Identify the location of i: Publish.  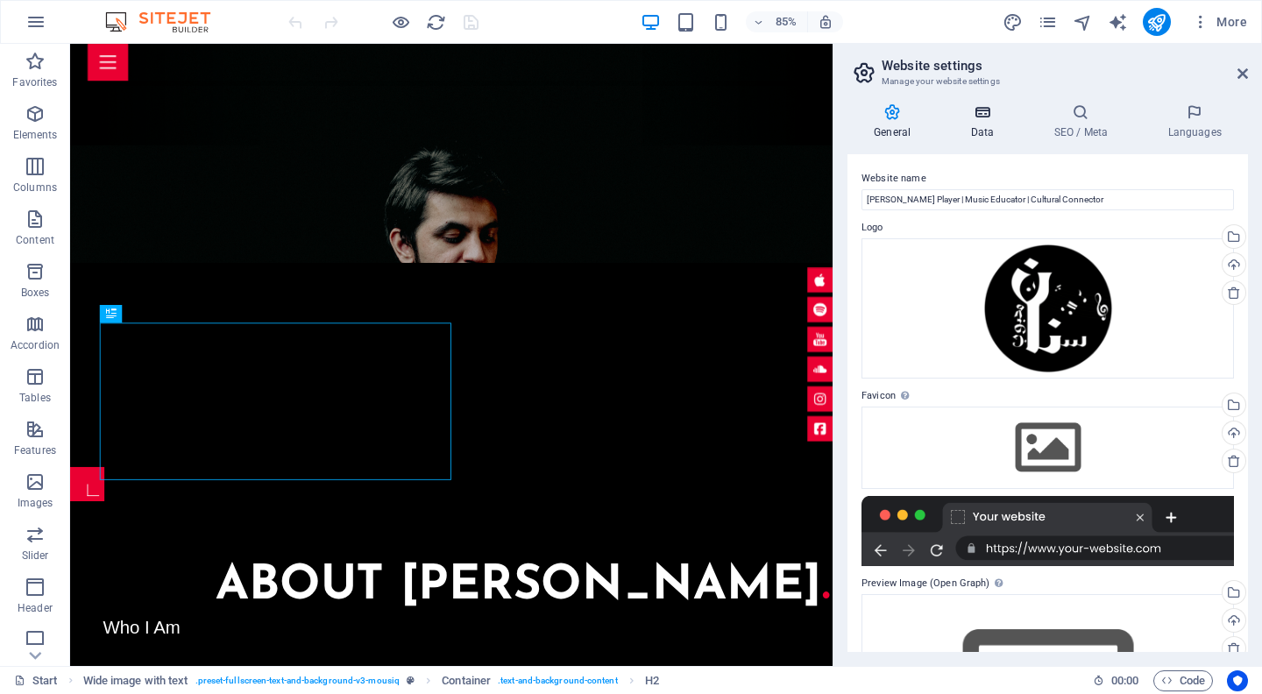
(1156, 22).